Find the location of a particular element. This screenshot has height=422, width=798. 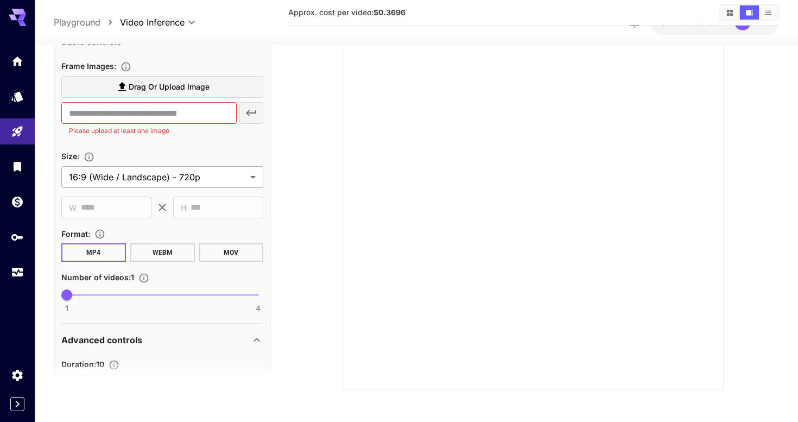

span: Approx. cost per video: is located at coordinates (347, 12).